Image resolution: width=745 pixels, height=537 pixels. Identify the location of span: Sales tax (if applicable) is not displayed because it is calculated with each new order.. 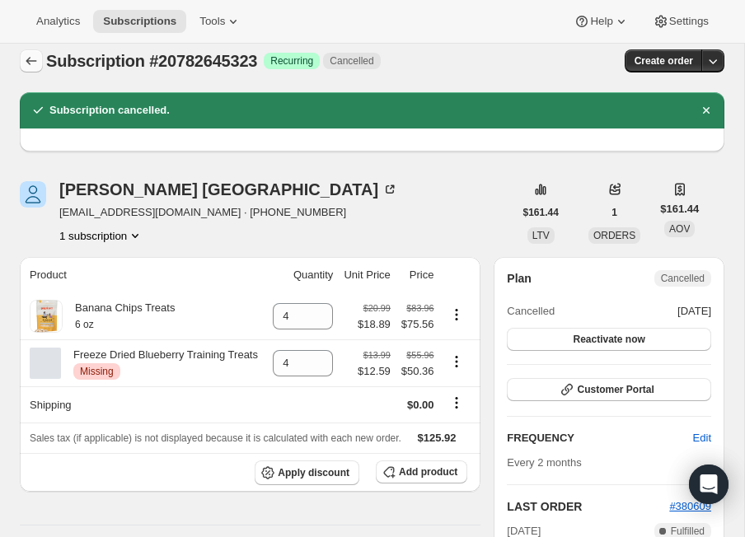
(215, 438).